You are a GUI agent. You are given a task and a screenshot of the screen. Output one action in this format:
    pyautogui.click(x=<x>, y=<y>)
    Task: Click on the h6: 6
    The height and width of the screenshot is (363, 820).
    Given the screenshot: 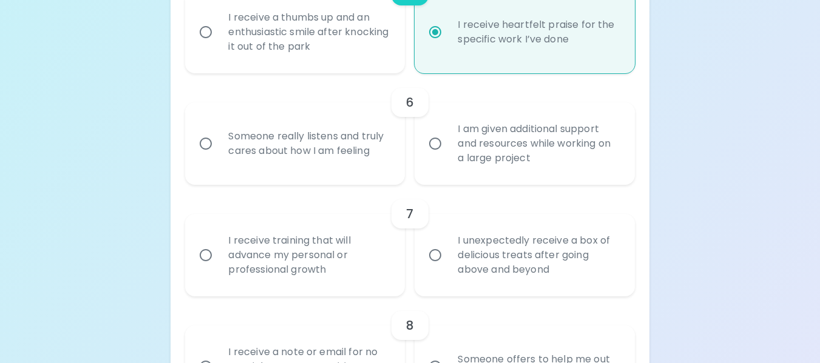 What is the action you would take?
    pyautogui.click(x=410, y=103)
    